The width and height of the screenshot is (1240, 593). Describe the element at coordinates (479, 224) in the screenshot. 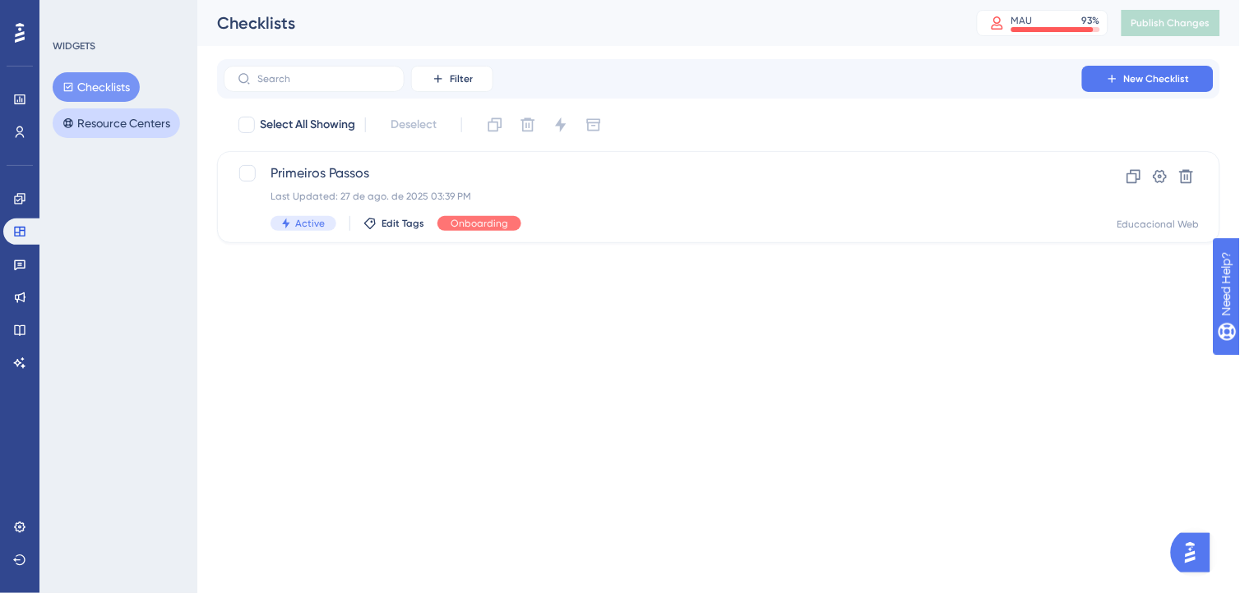

I see `span: Onboarding` at that location.